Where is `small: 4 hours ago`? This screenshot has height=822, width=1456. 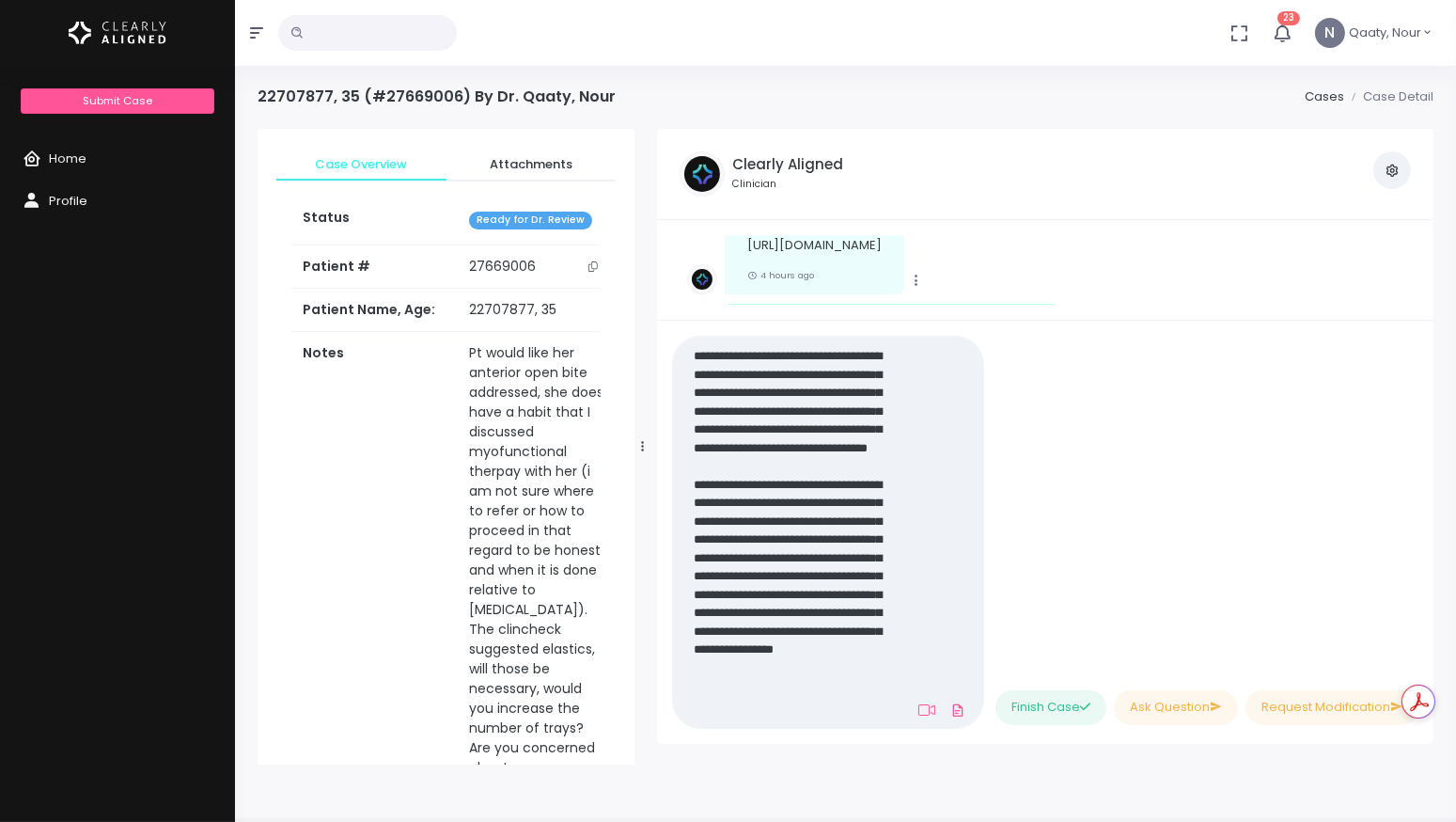
small: 4 hours ago is located at coordinates (780, 275).